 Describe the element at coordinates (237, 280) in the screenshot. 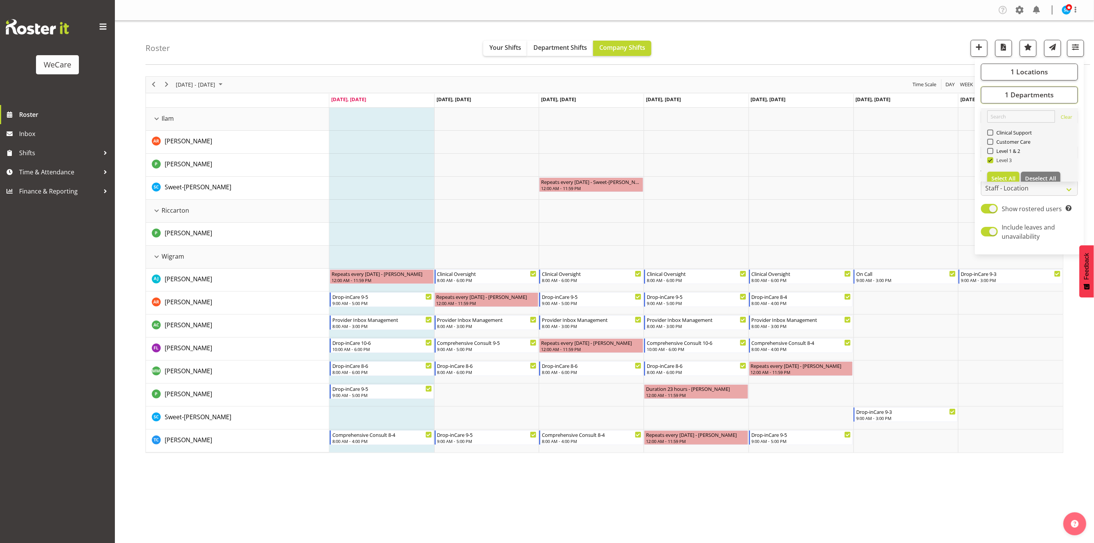

I see `td: AJ Jones resource` at that location.